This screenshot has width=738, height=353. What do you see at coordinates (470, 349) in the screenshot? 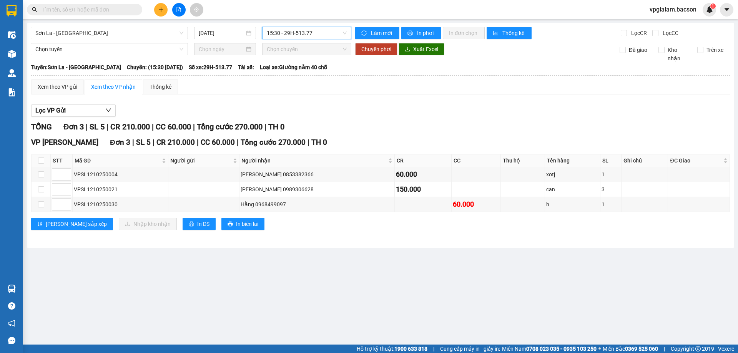
I see `span: Cung cấp máy in - giấy in:` at bounding box center [470, 349].